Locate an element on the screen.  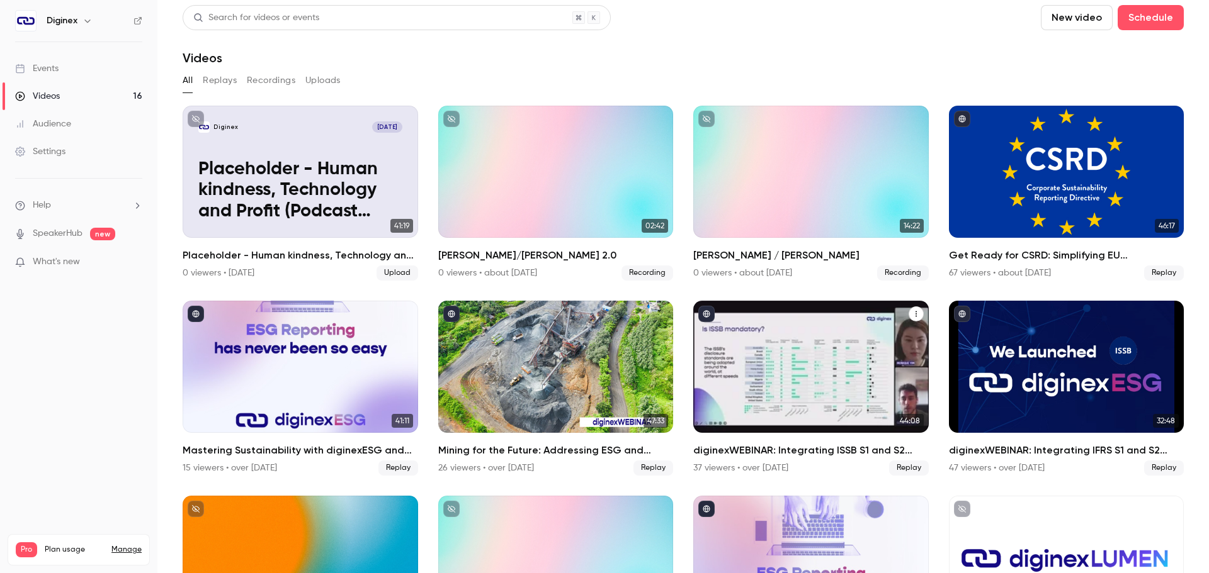
button: Schedule is located at coordinates (1150, 18).